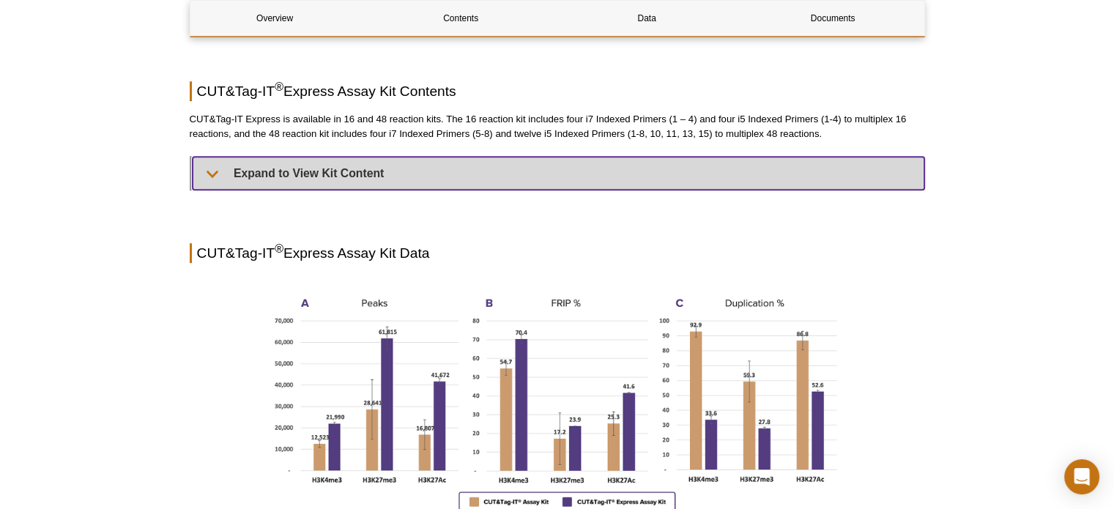  I want to click on a: Overview, so click(275, 18).